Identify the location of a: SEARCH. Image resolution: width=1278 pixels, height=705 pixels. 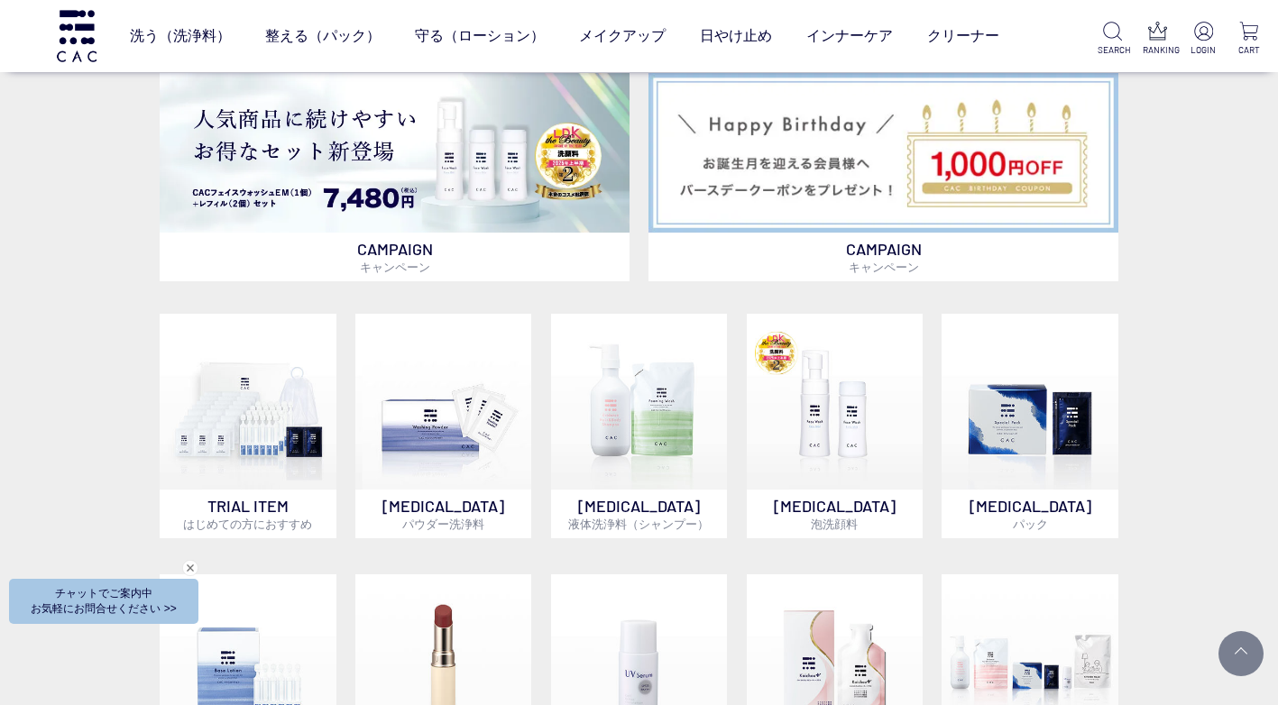
(1112, 39).